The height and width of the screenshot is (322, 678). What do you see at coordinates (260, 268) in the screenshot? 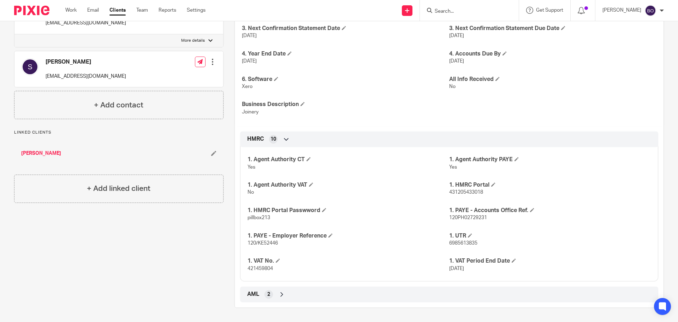
I see `span: 421459804` at bounding box center [260, 268].